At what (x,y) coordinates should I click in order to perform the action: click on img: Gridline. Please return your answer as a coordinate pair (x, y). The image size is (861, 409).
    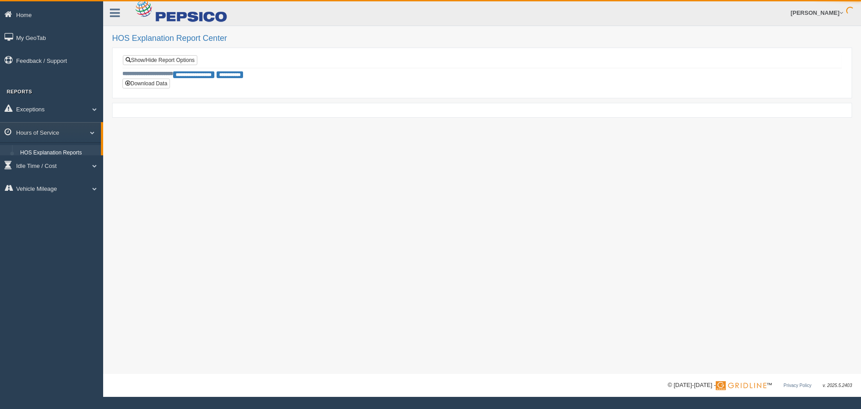
    Looking at the image, I should click on (741, 385).